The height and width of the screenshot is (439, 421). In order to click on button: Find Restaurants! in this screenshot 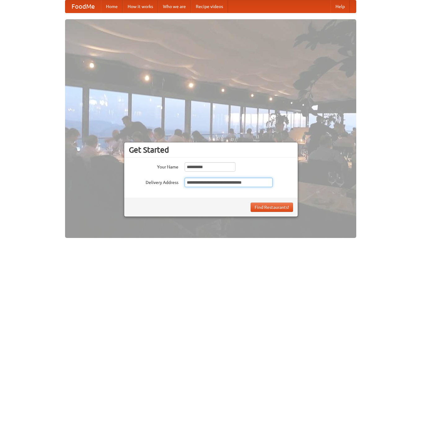, I will do `click(272, 207)`.